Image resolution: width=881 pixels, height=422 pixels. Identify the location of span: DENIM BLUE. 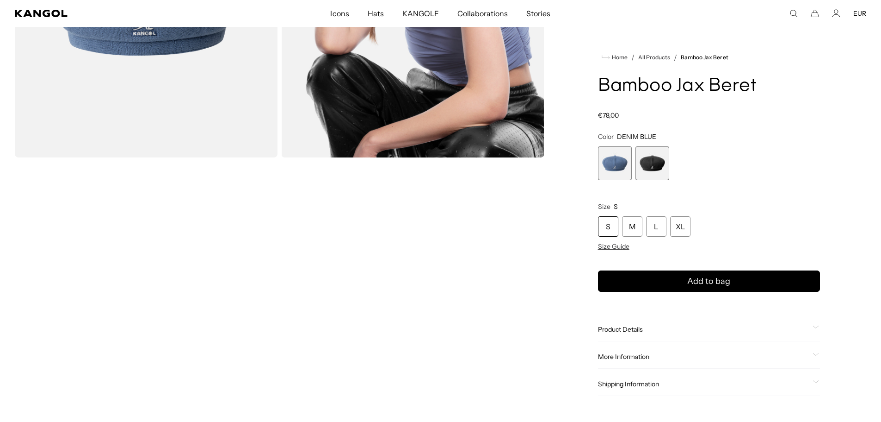
(637, 136).